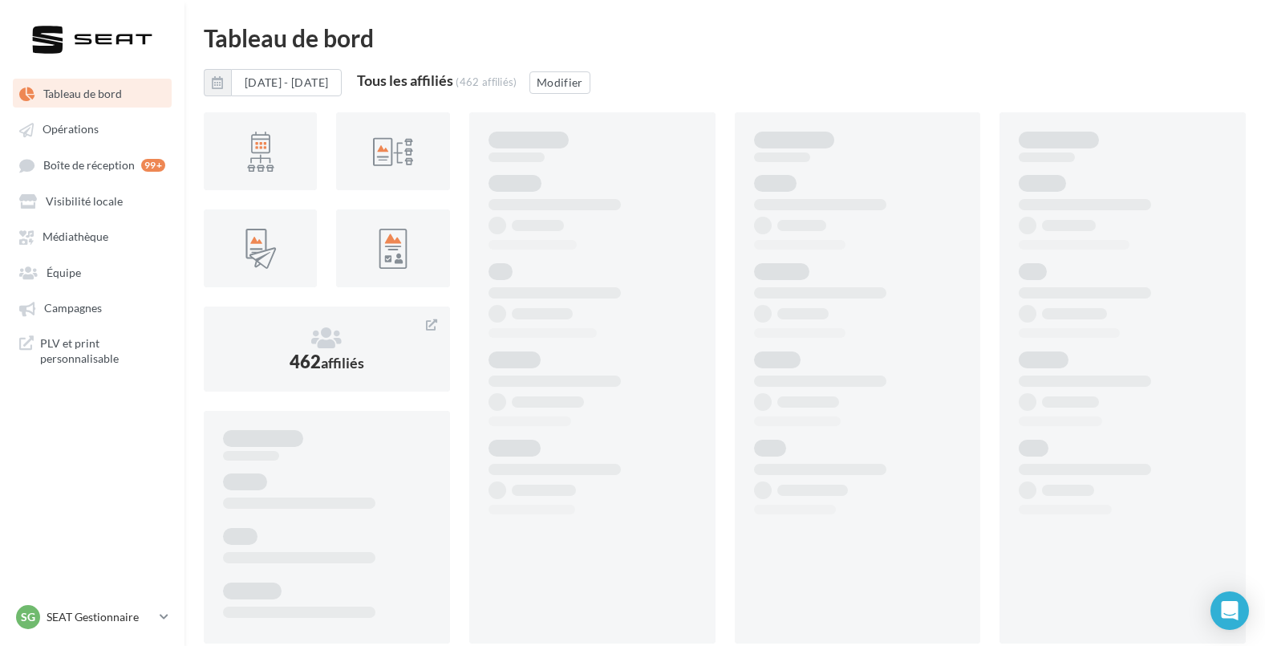  I want to click on a: Visibilité locale, so click(92, 201).